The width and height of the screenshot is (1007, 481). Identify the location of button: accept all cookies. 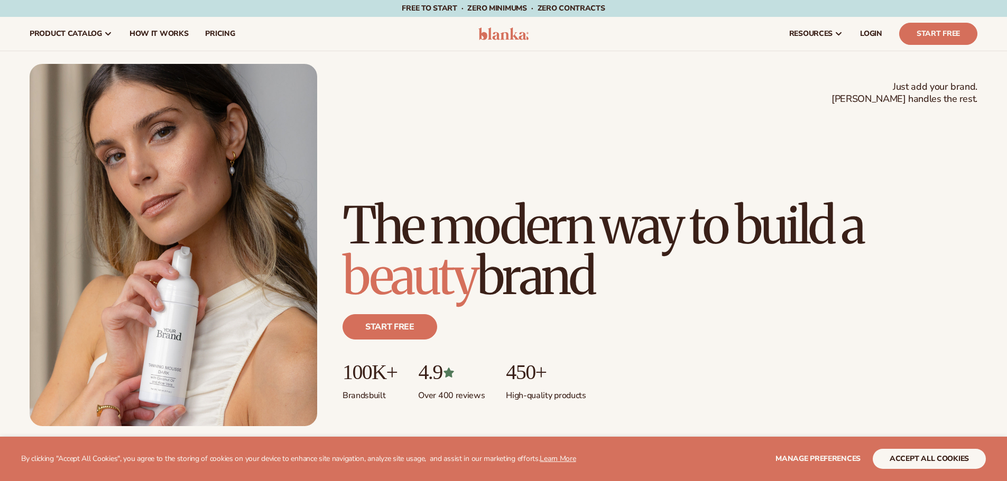
(929, 459).